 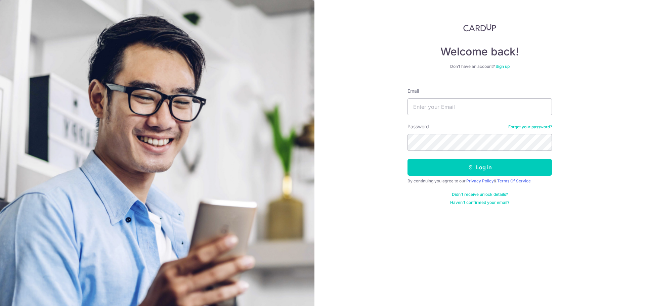 I want to click on a: Terms Of Service, so click(x=514, y=181).